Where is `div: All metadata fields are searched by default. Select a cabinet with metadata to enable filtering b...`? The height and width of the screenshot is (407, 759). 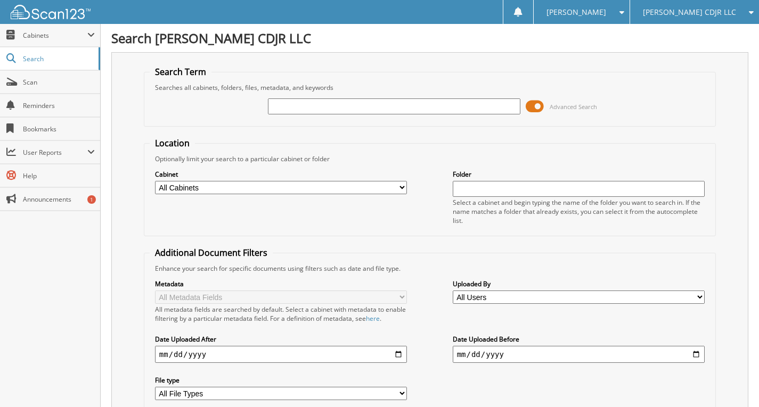 div: All metadata fields are searched by default. Select a cabinet with metadata to enable filtering b... is located at coordinates (281, 314).